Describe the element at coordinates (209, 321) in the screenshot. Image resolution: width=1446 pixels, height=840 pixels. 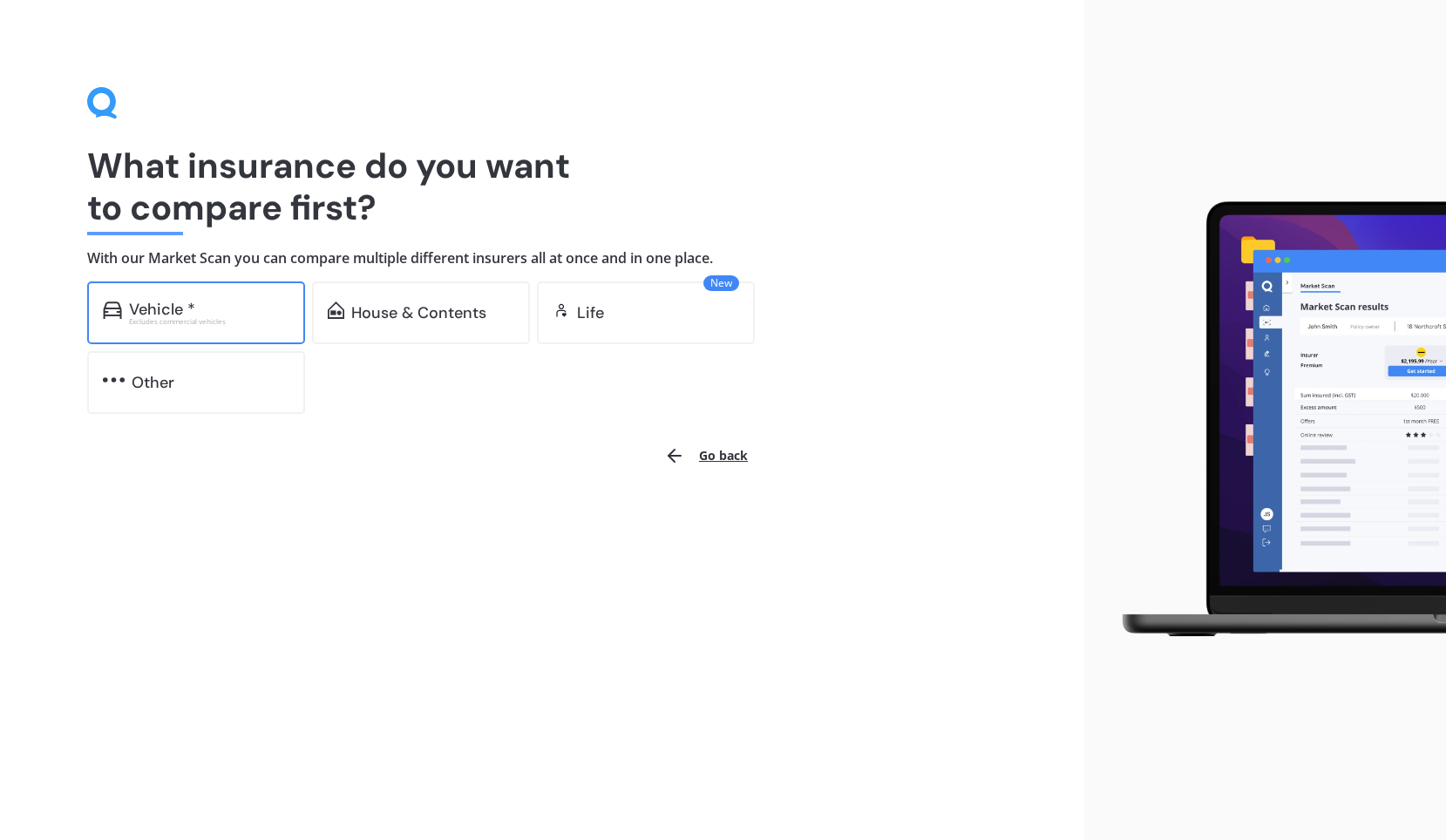
I see `div: Excludes commercial vehicles` at that location.